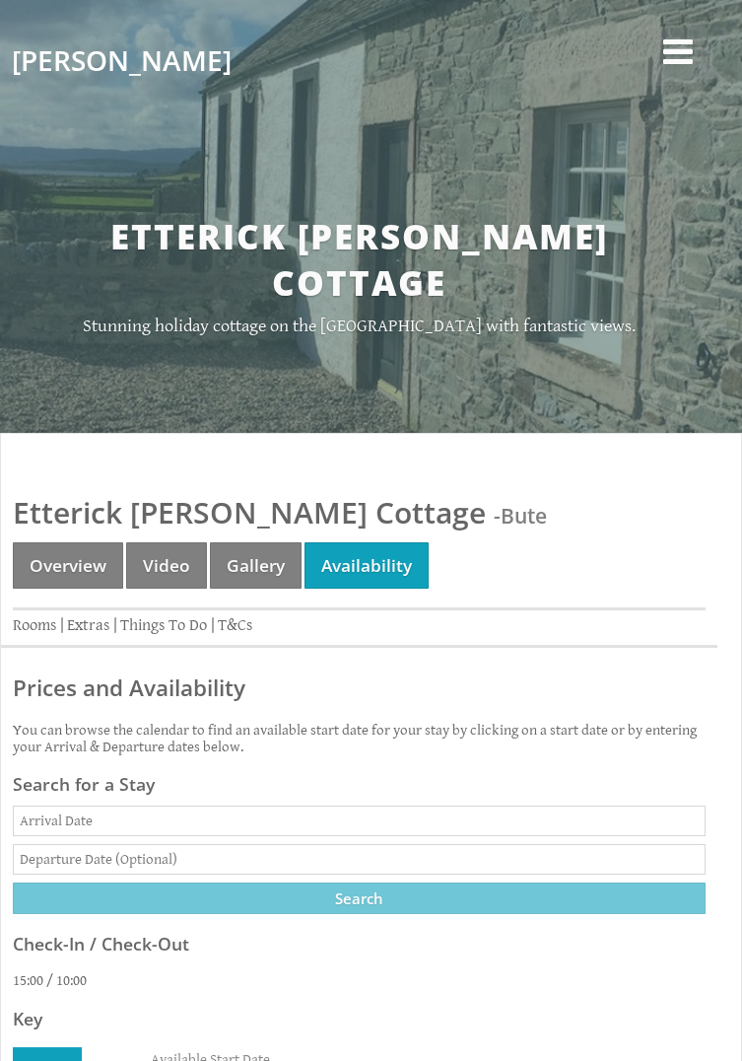  I want to click on h3: Check-In / Check-Out, so click(359, 943).